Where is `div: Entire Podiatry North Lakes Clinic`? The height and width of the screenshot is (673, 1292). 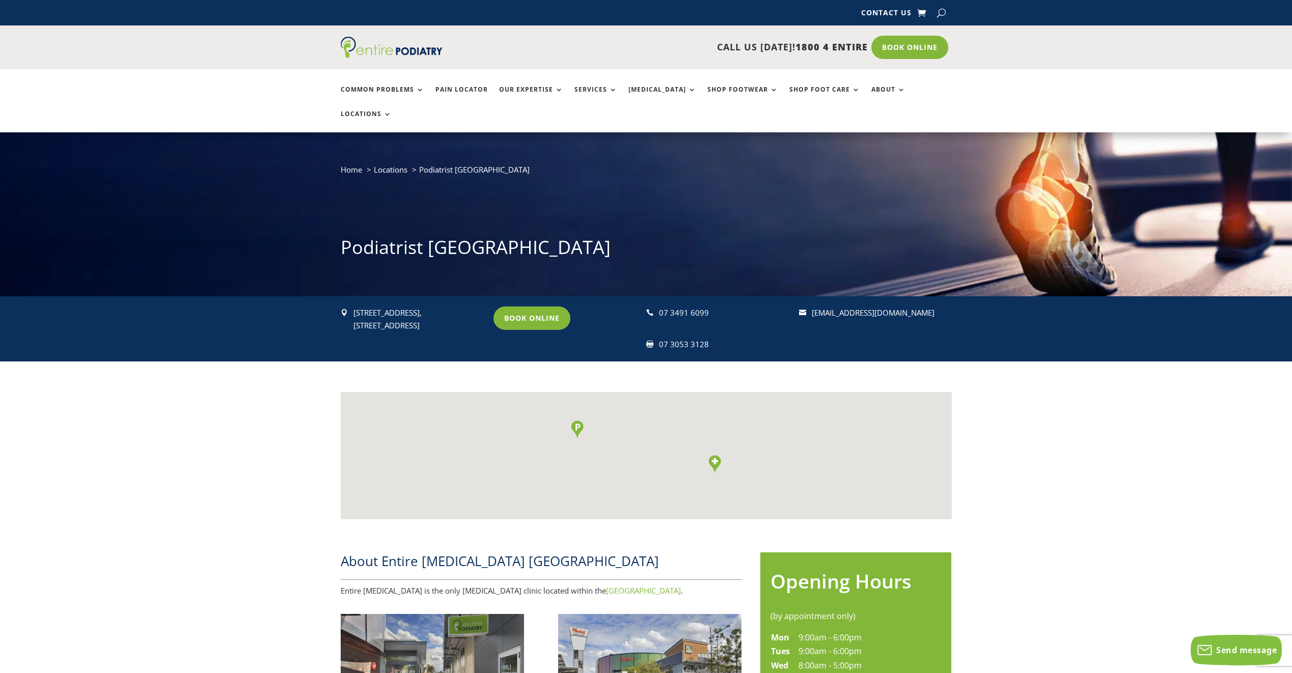
div: Entire Podiatry North Lakes Clinic is located at coordinates (715, 464).